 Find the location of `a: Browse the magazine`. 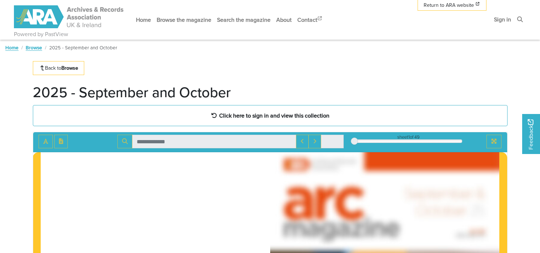

a: Browse the magazine is located at coordinates (184, 20).